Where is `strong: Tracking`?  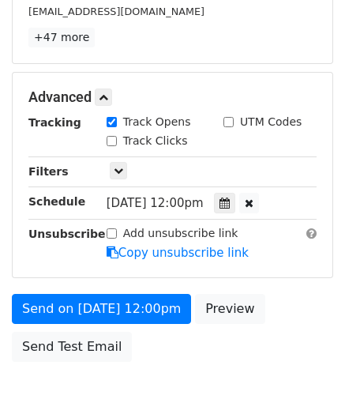 strong: Tracking is located at coordinates (55, 123).